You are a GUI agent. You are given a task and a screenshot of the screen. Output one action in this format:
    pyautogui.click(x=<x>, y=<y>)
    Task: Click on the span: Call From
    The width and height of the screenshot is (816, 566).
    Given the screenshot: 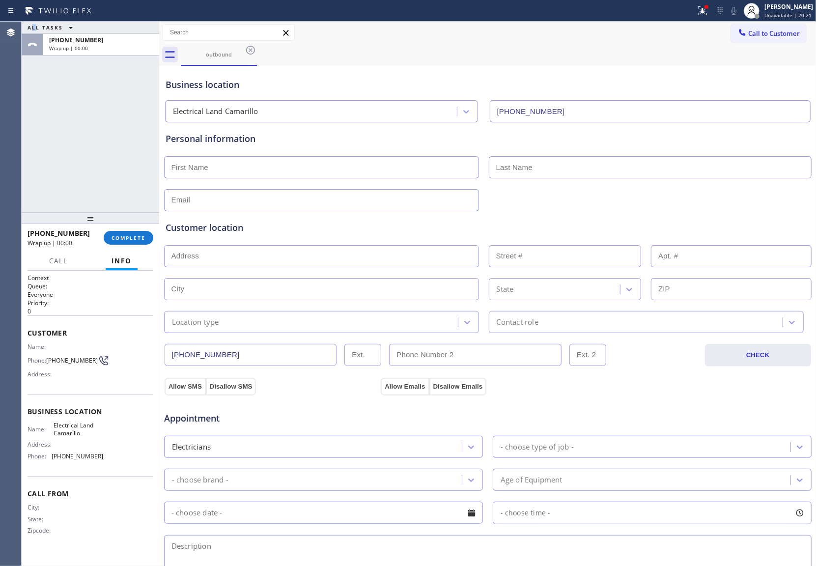 What is the action you would take?
    pyautogui.click(x=90, y=493)
    